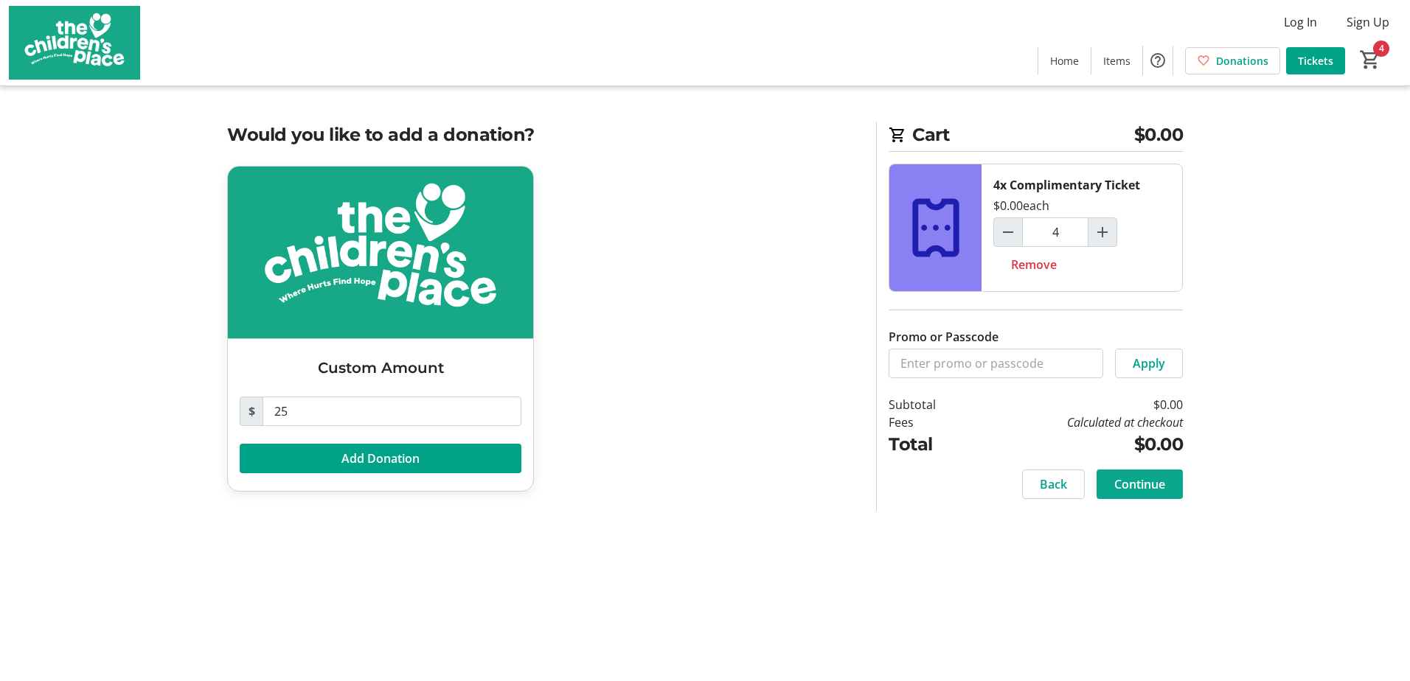 Image resolution: width=1410 pixels, height=681 pixels. I want to click on div: 4x Complimentary Ticket, so click(1066, 185).